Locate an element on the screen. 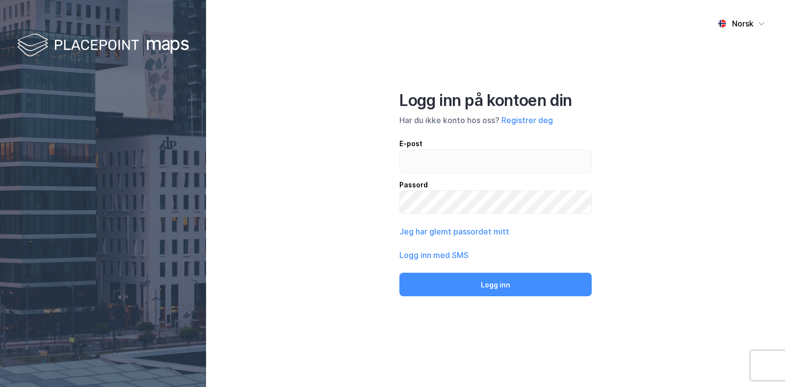  button: Registrer deg is located at coordinates (527, 120).